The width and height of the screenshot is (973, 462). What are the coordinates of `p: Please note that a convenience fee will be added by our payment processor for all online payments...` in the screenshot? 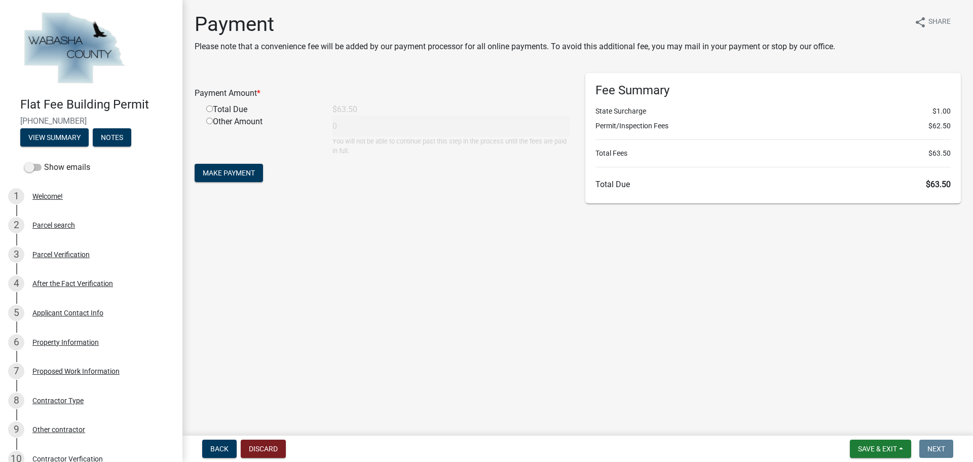 It's located at (515, 47).